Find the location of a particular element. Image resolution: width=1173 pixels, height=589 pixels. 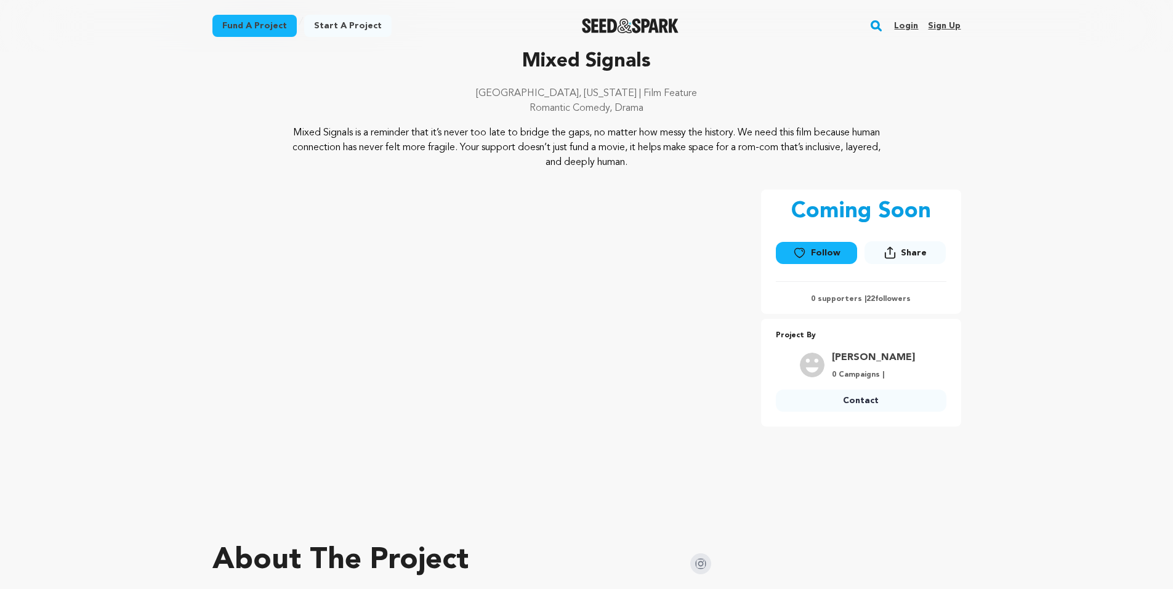

img: Seed&Spark Logo Dark Mode is located at coordinates (630, 26).